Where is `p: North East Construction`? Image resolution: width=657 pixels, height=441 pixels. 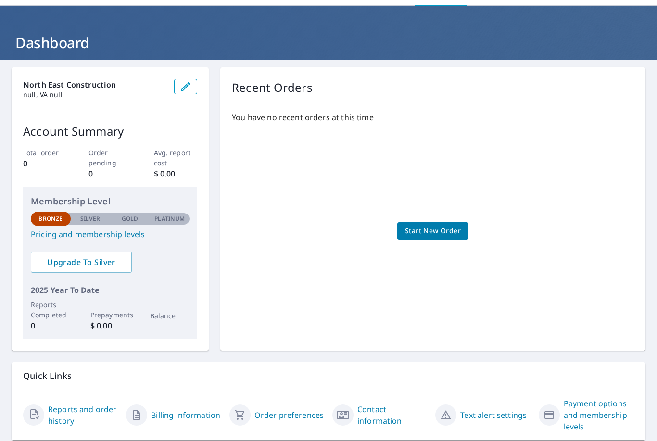 p: North East Construction is located at coordinates (95, 85).